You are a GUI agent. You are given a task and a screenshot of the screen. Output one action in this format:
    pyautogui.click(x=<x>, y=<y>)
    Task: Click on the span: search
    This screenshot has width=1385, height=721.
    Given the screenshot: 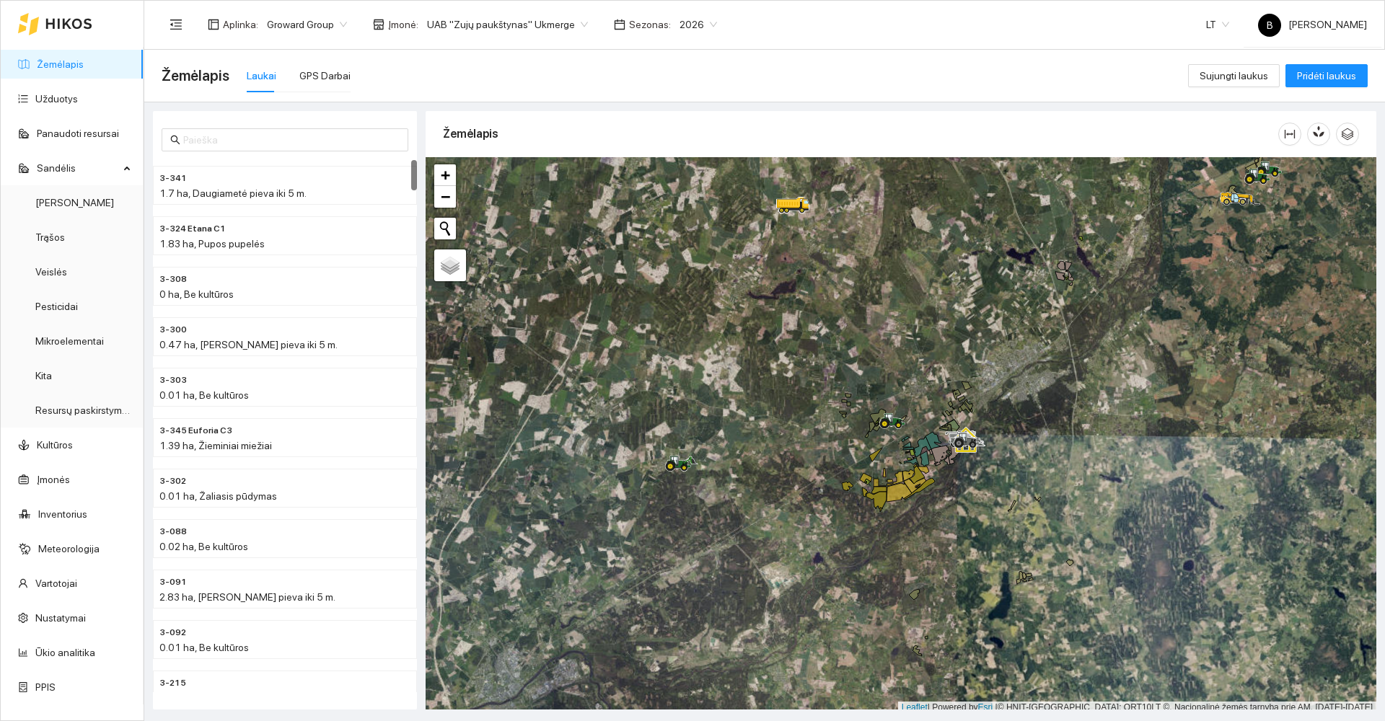 What is the action you would take?
    pyautogui.click(x=175, y=140)
    